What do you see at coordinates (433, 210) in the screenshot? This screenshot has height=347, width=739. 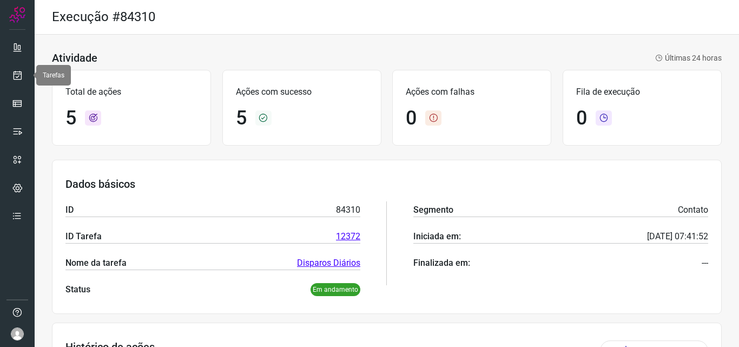 I see `p: Segmento` at bounding box center [433, 210].